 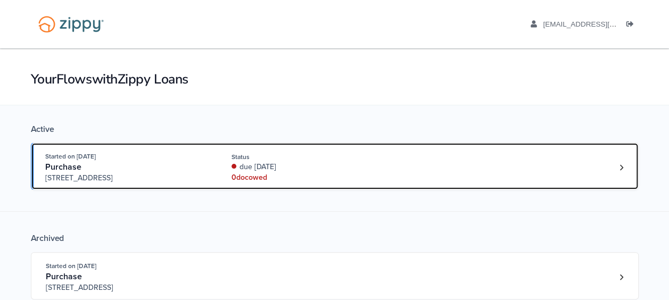 I want to click on a: Open loan 4231650, so click(x=335, y=166).